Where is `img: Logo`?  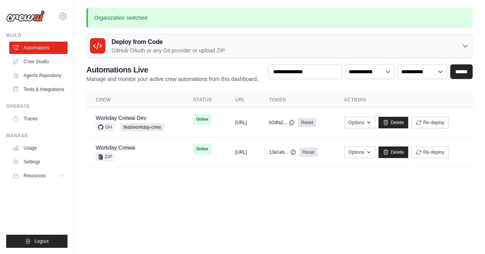 img: Logo is located at coordinates (25, 16).